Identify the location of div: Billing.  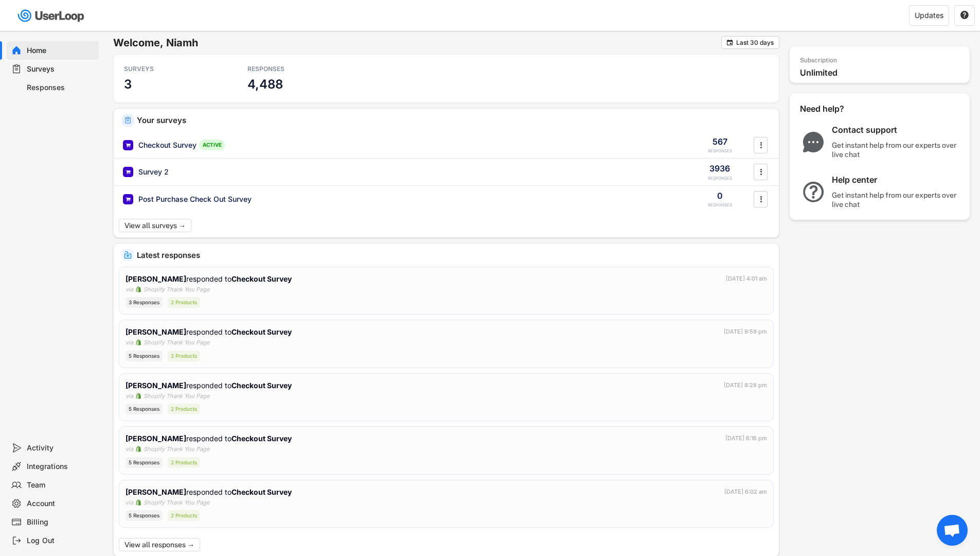
(61, 522).